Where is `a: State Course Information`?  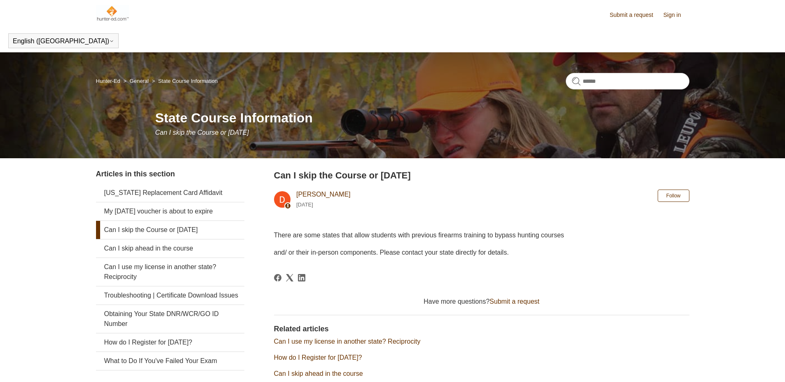 a: State Course Information is located at coordinates (188, 81).